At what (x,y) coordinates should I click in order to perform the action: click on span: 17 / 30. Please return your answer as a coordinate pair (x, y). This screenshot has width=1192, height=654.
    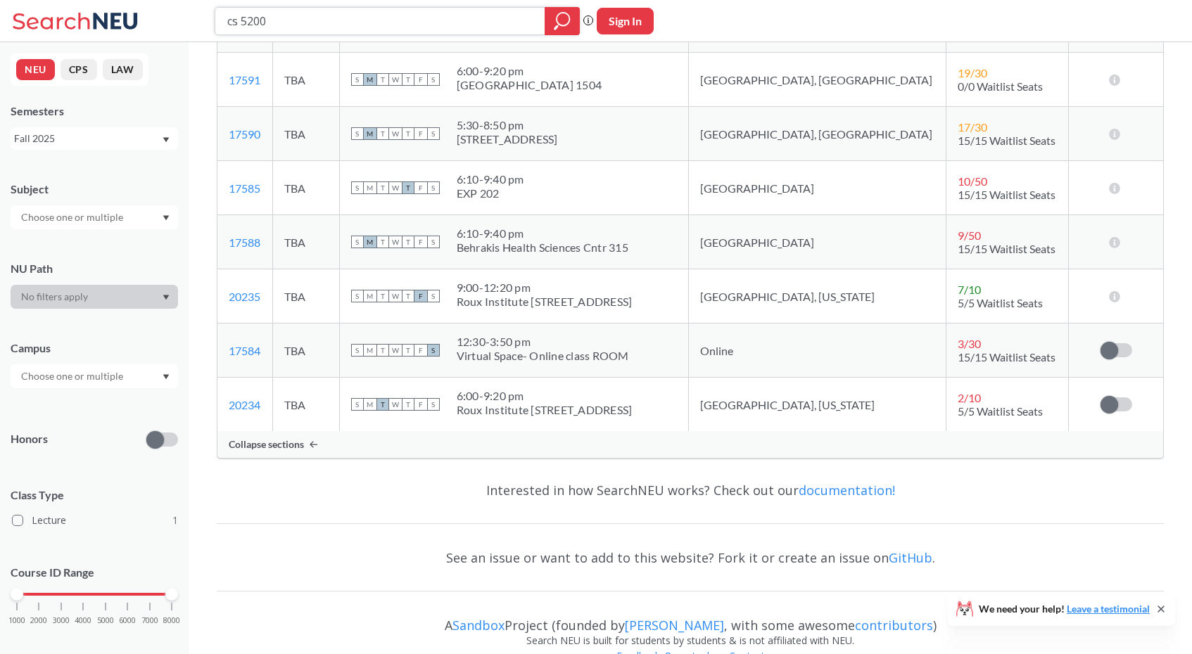
    Looking at the image, I should click on (972, 127).